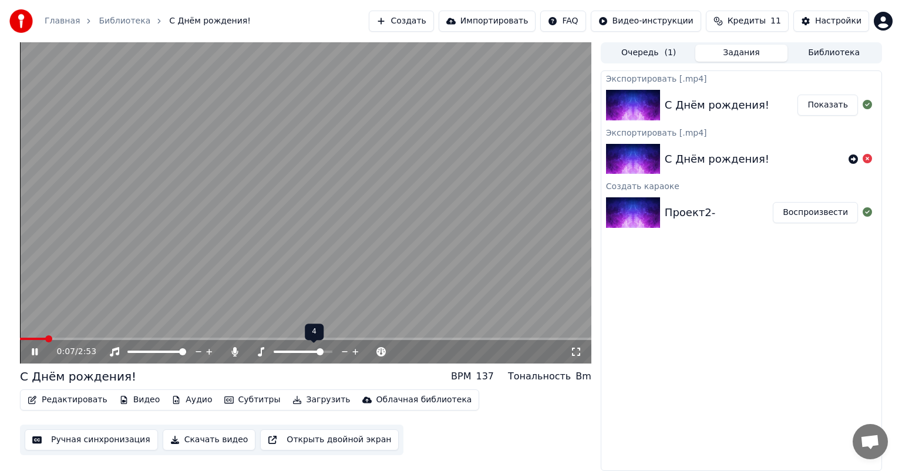  I want to click on div: Тональность, so click(539, 376).